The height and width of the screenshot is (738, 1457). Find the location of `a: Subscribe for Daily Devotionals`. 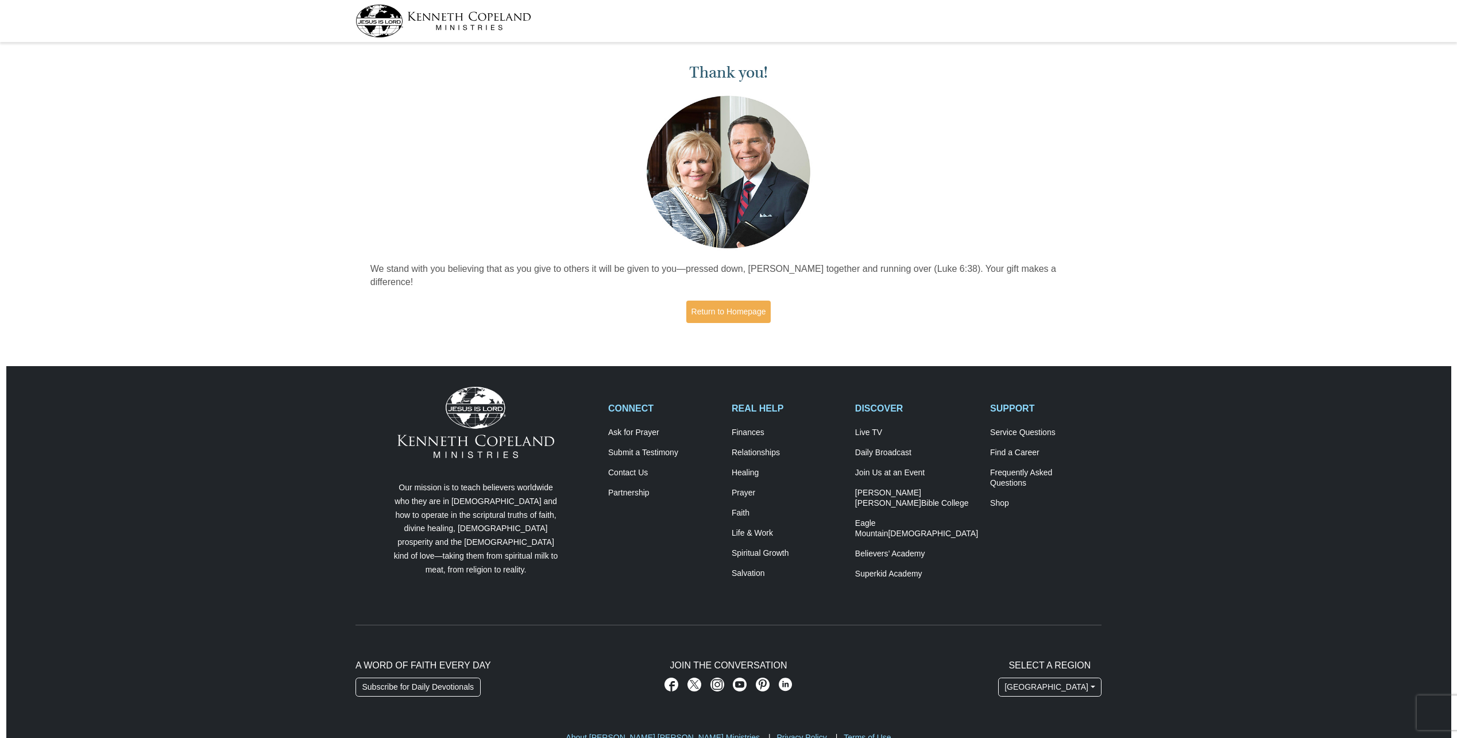

a: Subscribe for Daily Devotionals is located at coordinates (418, 687).